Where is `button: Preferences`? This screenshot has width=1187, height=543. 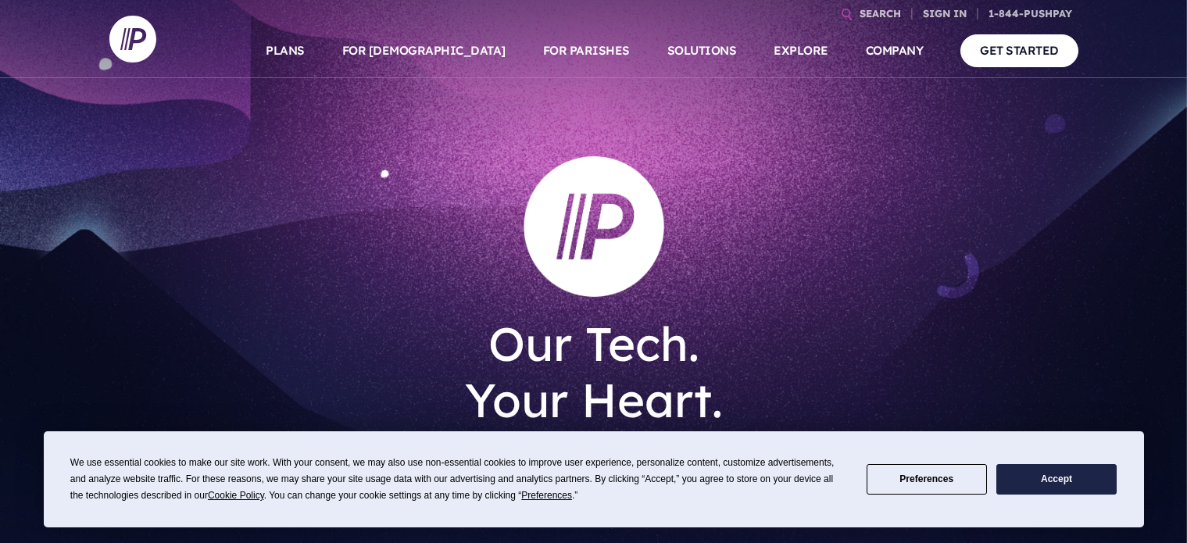
button: Preferences is located at coordinates (927, 479).